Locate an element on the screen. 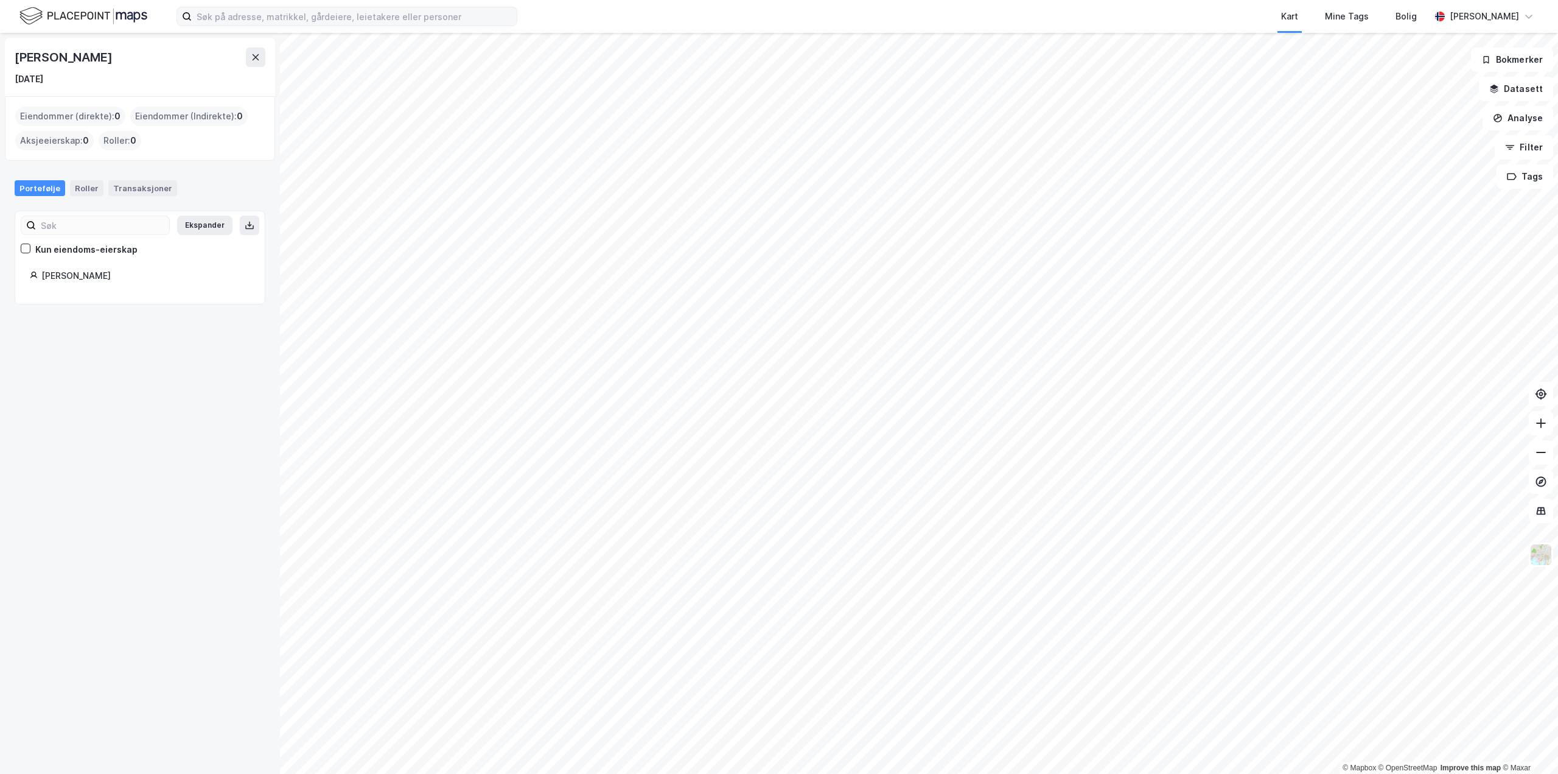 Image resolution: width=1558 pixels, height=774 pixels. div: Roller is located at coordinates (86, 188).